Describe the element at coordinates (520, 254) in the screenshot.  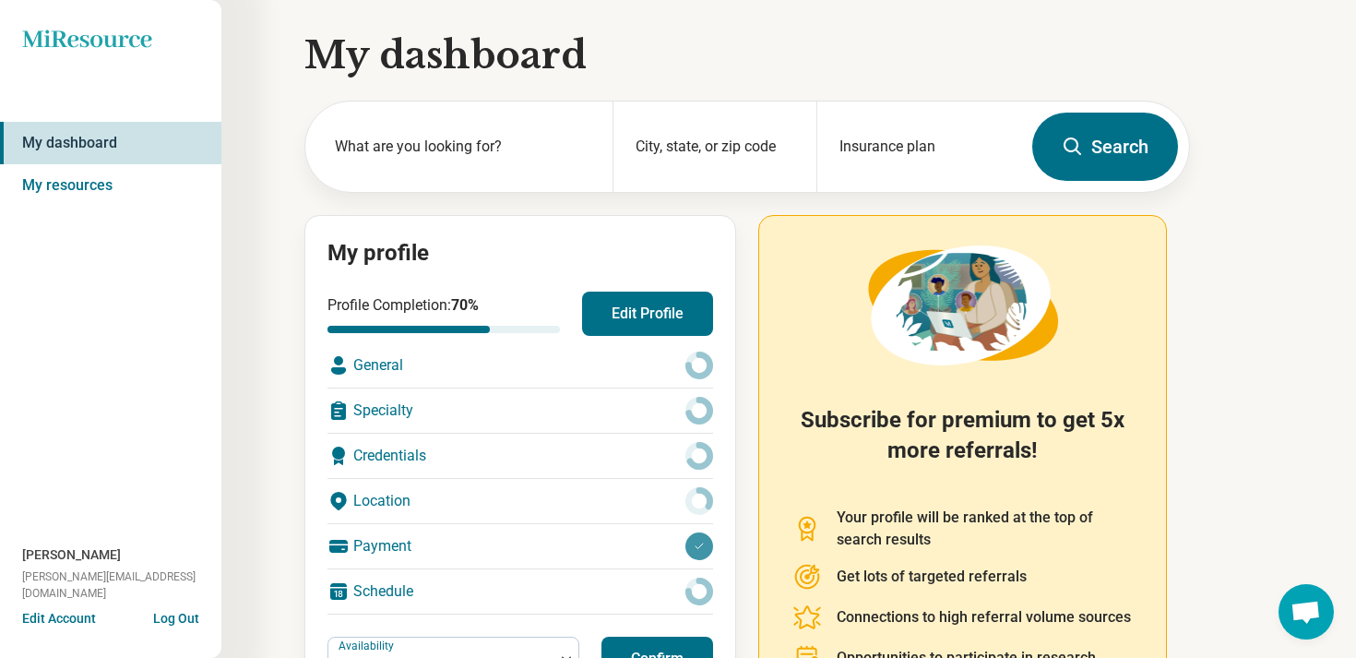
I see `h2: My profile` at that location.